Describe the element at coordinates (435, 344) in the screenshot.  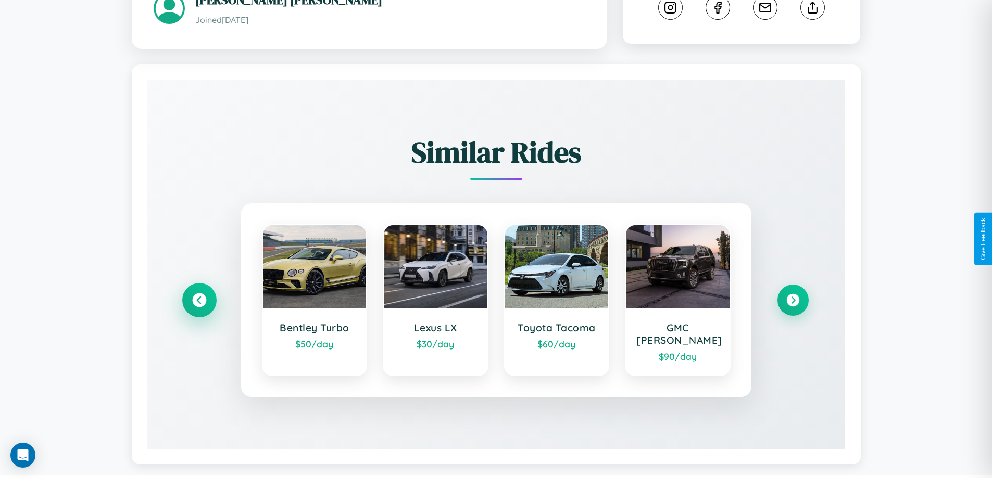
I see `div: $ 30 /day` at that location.